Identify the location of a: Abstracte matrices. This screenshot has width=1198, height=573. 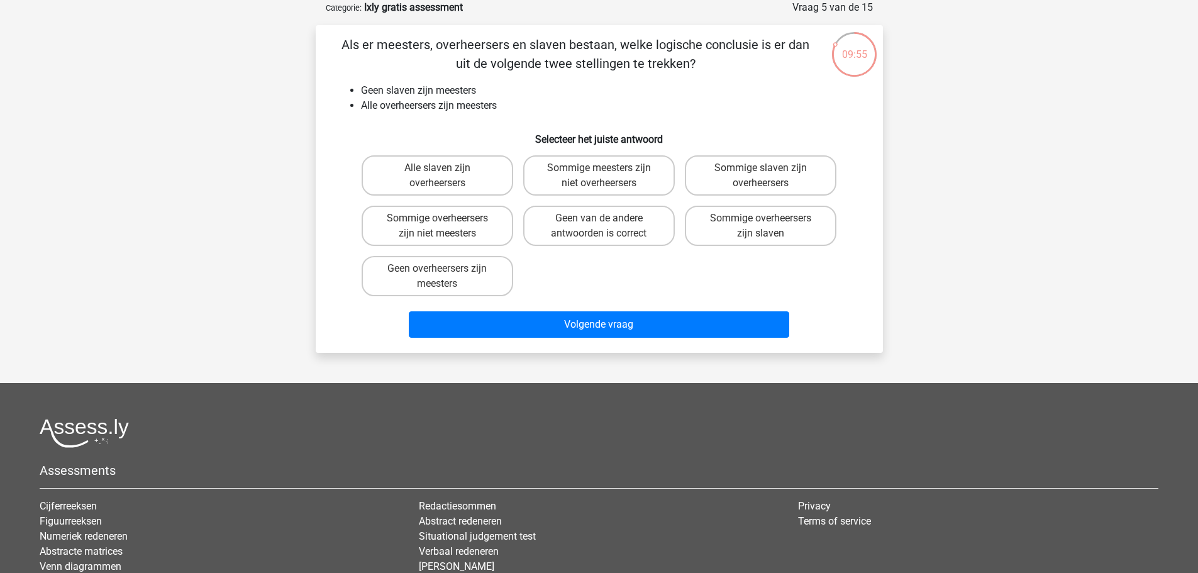
(81, 551).